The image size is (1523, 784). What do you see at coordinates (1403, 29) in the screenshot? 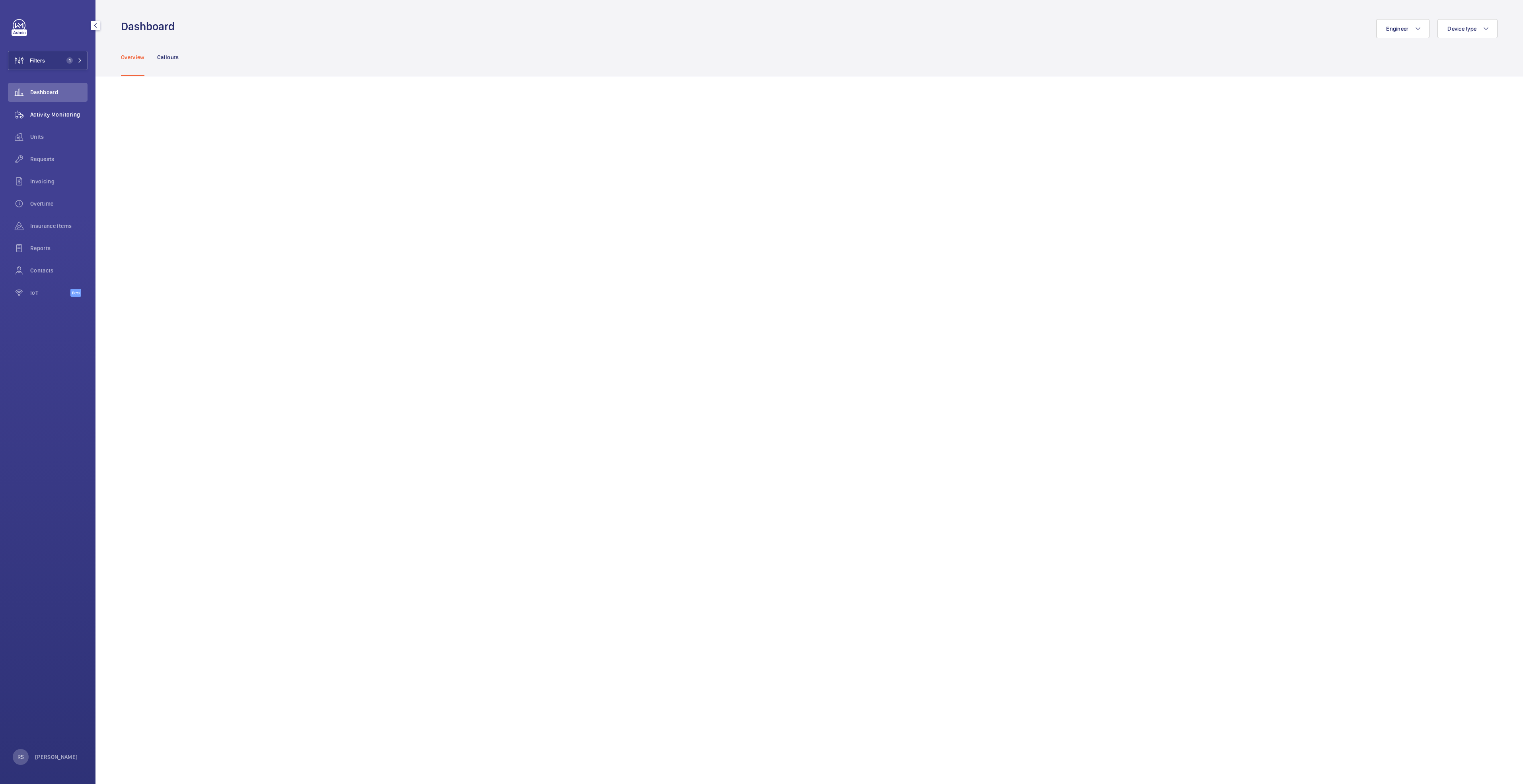
I see `button: Engineer` at bounding box center [1403, 29].